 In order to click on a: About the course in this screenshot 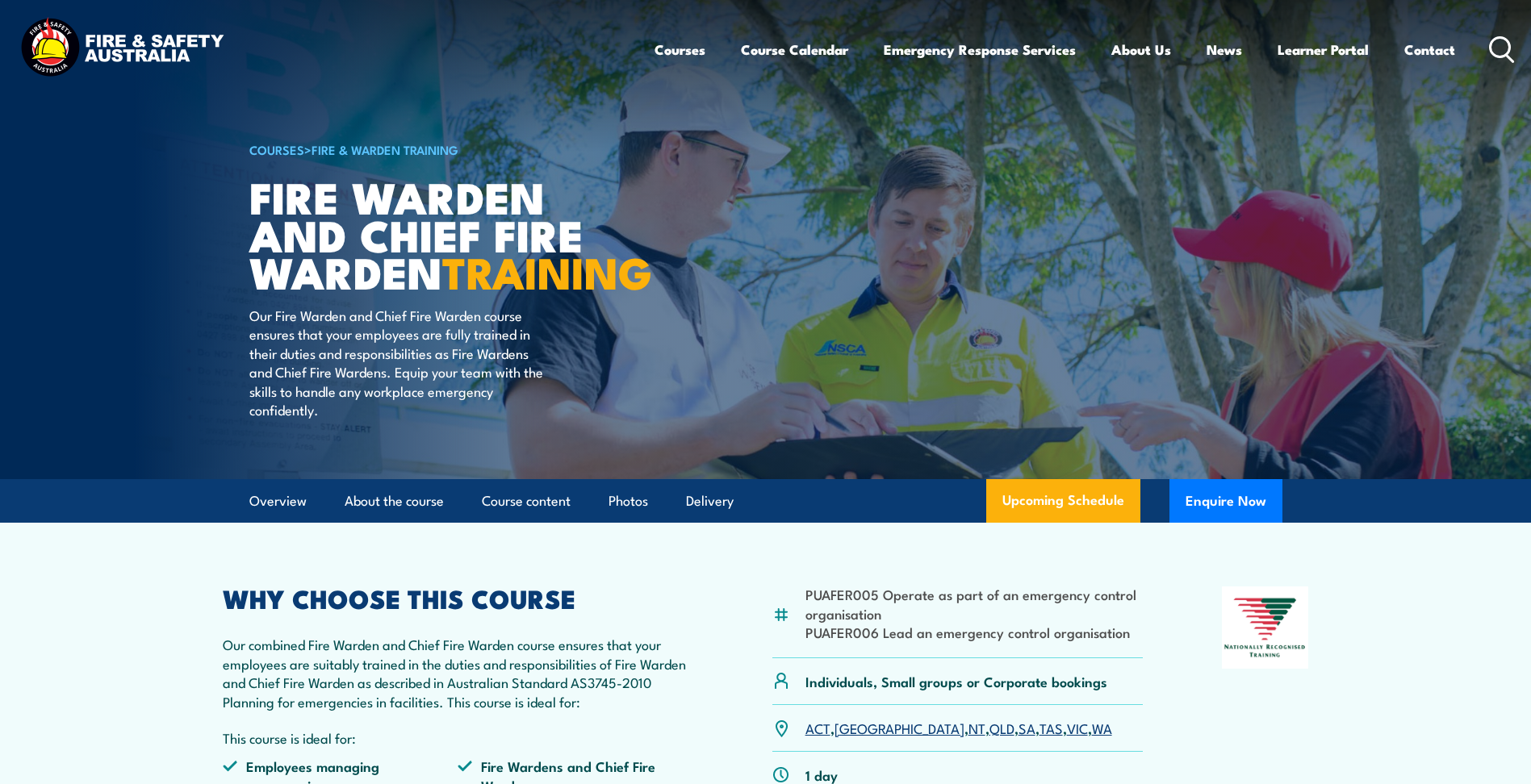, I will do `click(394, 501)`.